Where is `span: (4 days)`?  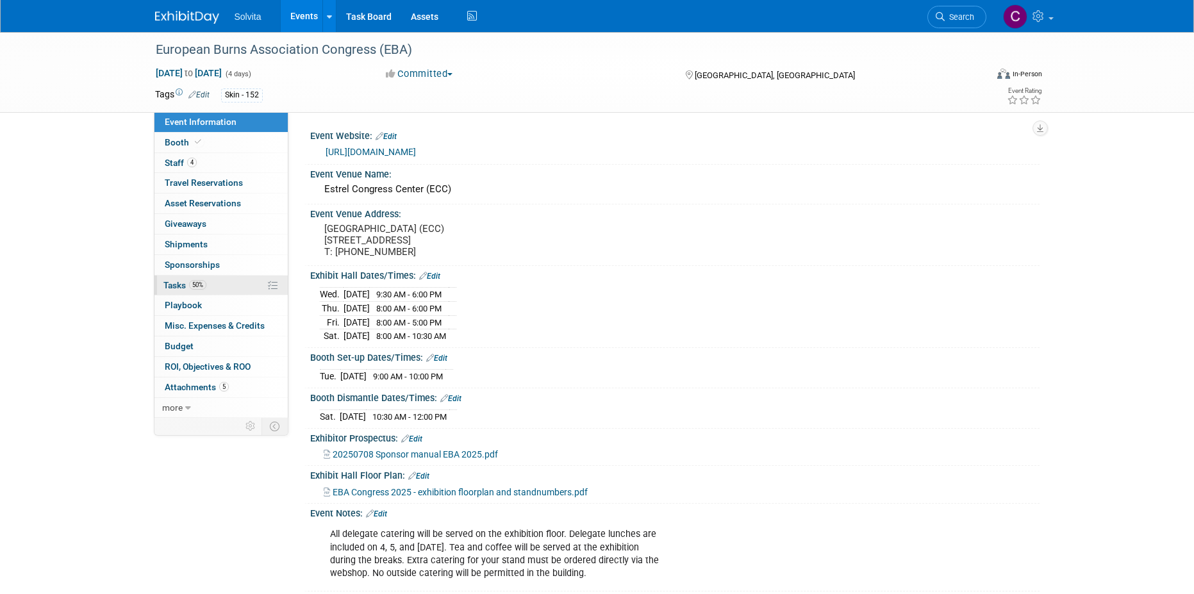
span: (4 days) is located at coordinates (238, 74).